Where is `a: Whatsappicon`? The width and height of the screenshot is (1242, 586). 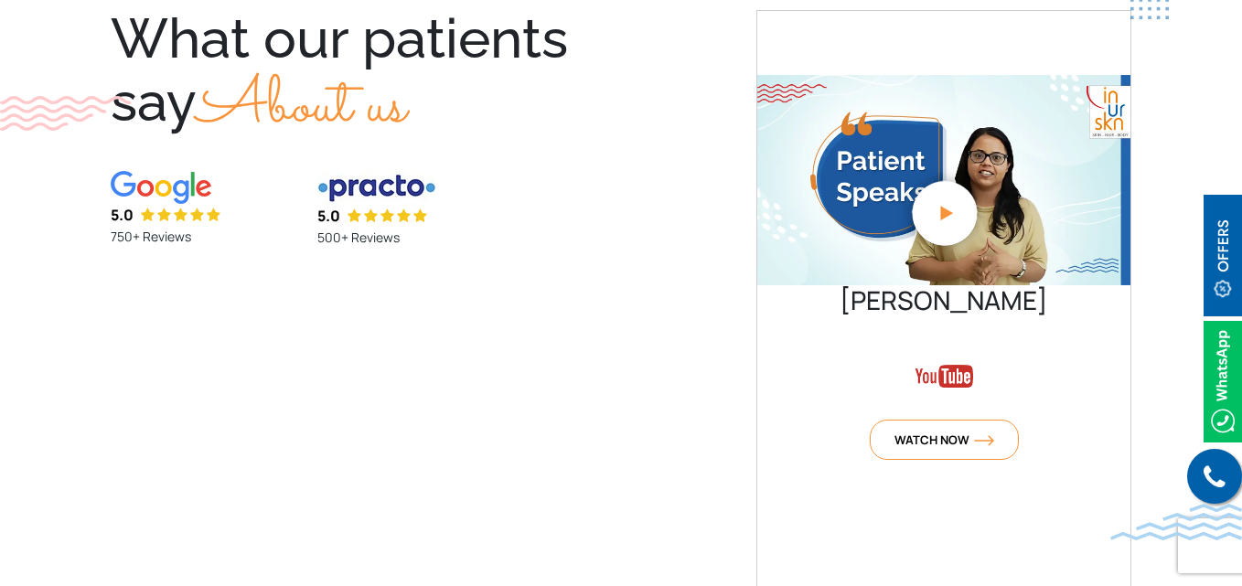 a: Whatsappicon is located at coordinates (1223, 380).